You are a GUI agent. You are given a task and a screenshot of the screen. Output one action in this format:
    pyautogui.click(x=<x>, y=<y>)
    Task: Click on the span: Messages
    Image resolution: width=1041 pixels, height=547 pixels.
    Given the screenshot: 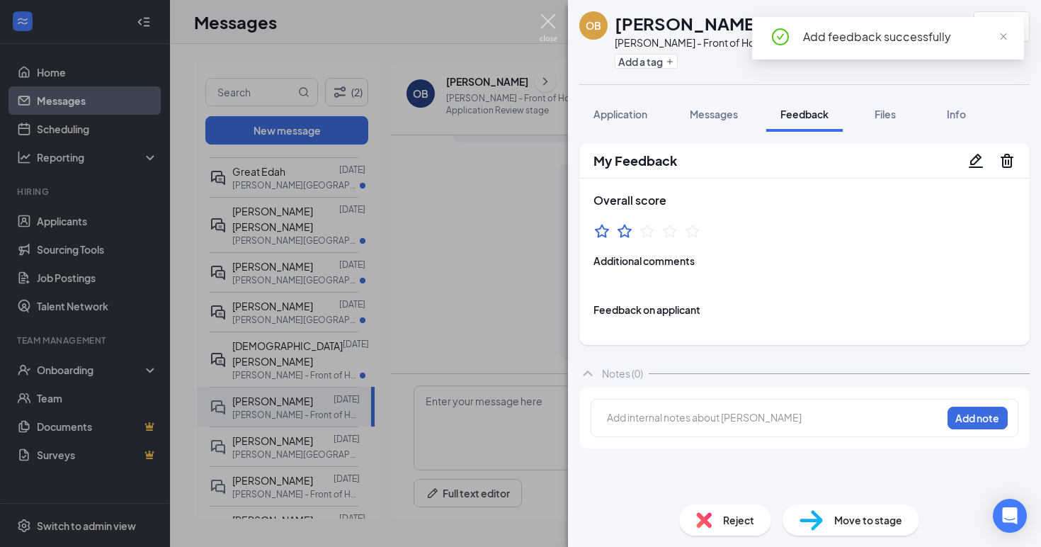 What is the action you would take?
    pyautogui.click(x=714, y=114)
    